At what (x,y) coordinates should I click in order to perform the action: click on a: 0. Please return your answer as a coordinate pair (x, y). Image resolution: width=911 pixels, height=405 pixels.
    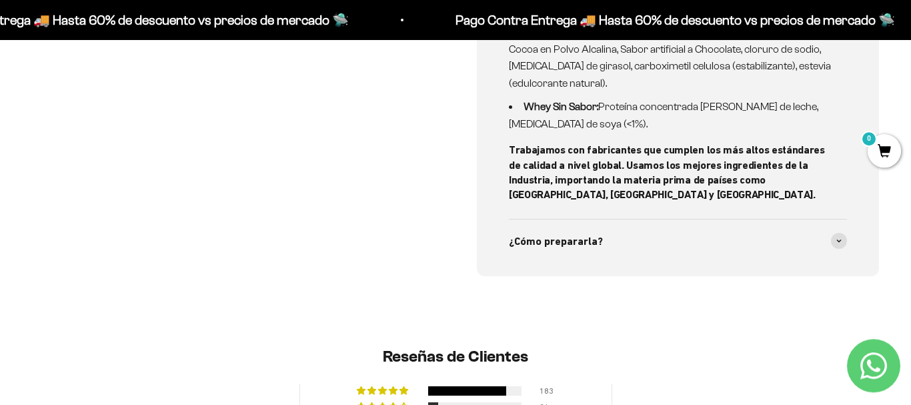
    Looking at the image, I should click on (884, 152).